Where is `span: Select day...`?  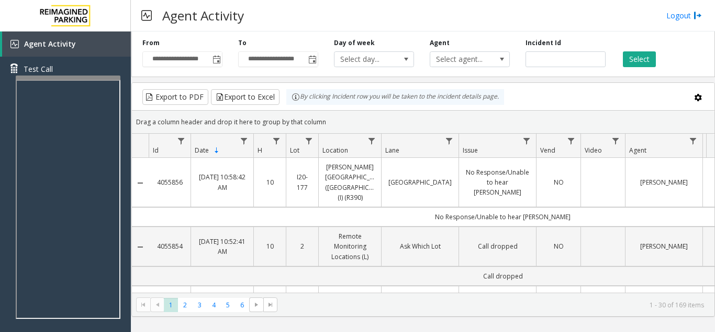
span: Select day... is located at coordinates (366, 59).